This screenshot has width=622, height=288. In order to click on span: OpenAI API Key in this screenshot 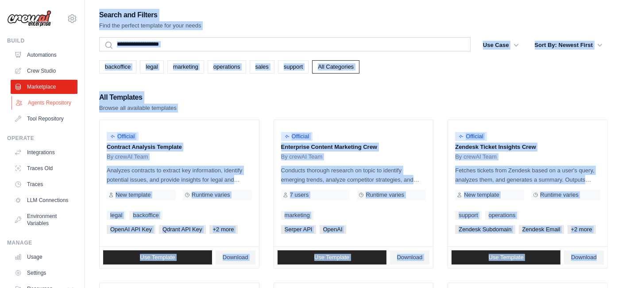, I will do `click(131, 229)`.